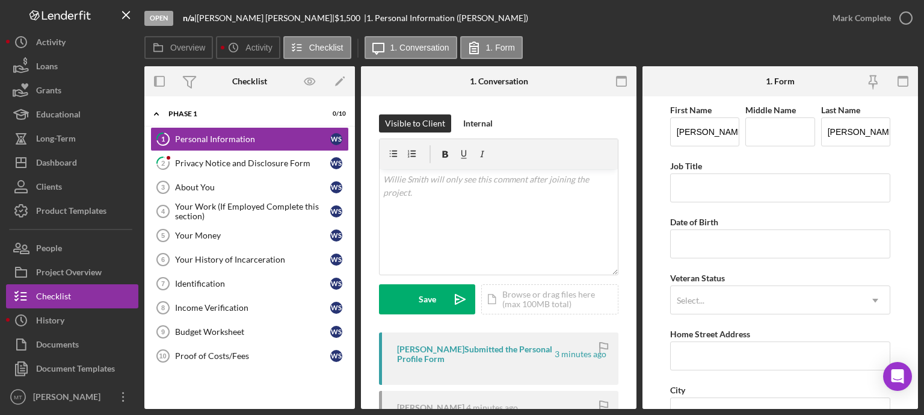  Describe the element at coordinates (492, 407) in the screenshot. I see `time: 2025-09-09 19:26` at that location.